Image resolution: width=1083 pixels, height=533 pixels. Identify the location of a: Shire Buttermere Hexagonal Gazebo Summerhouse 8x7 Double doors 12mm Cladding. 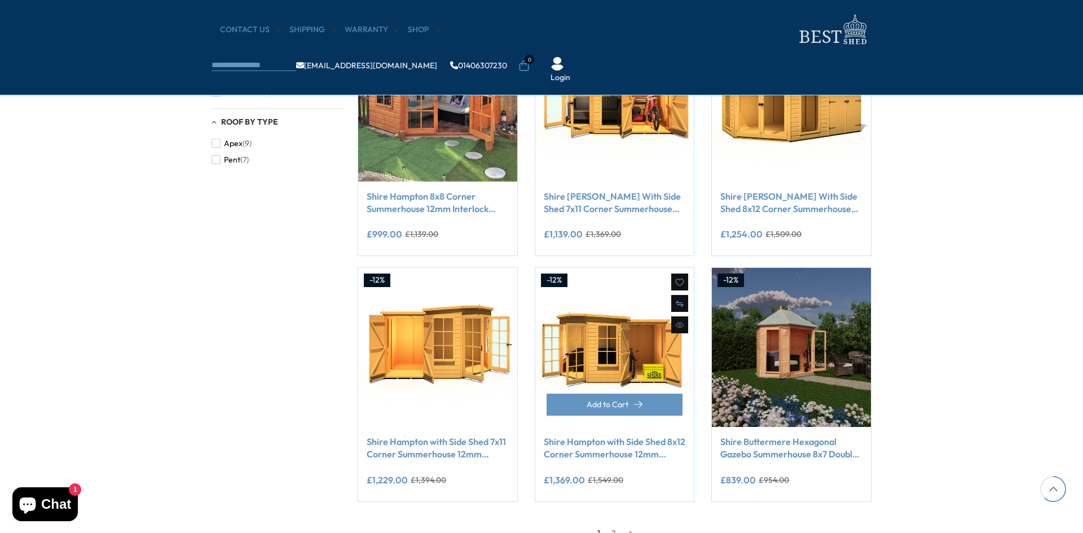
(791, 448).